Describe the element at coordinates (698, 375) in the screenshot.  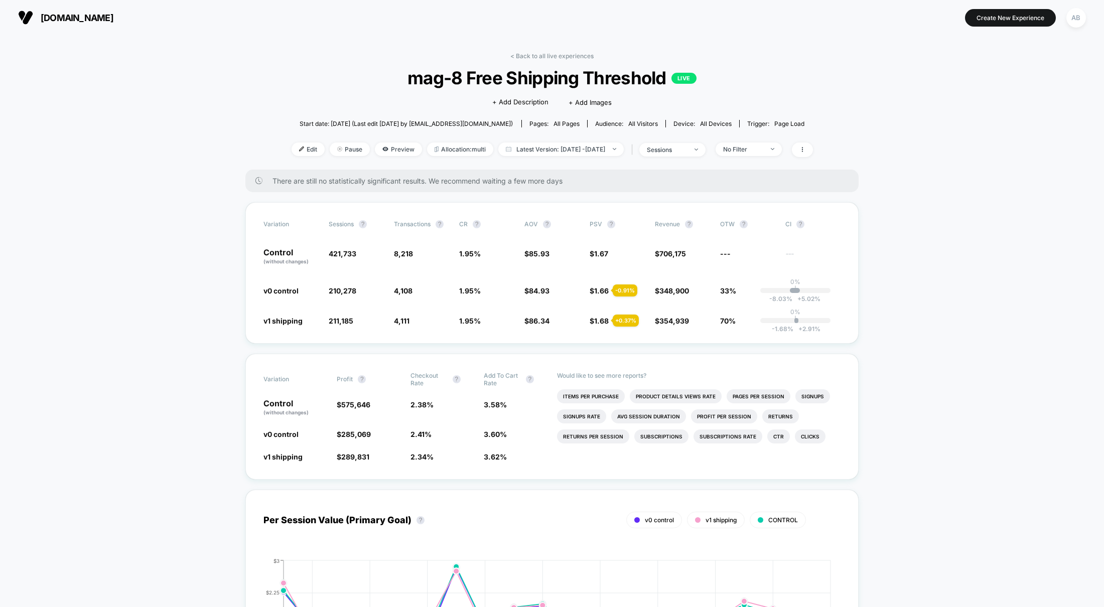
I see `p: Would like to see more reports?` at that location.